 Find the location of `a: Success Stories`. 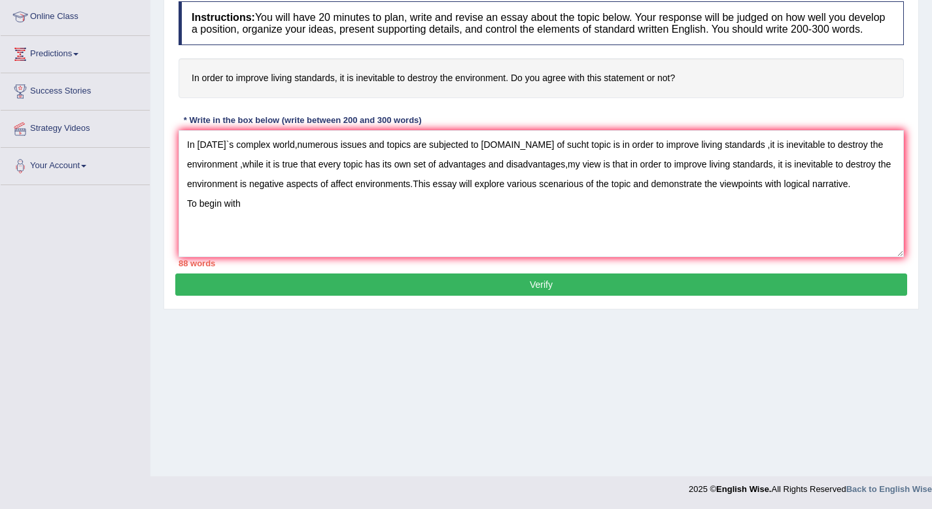

a: Success Stories is located at coordinates (75, 90).